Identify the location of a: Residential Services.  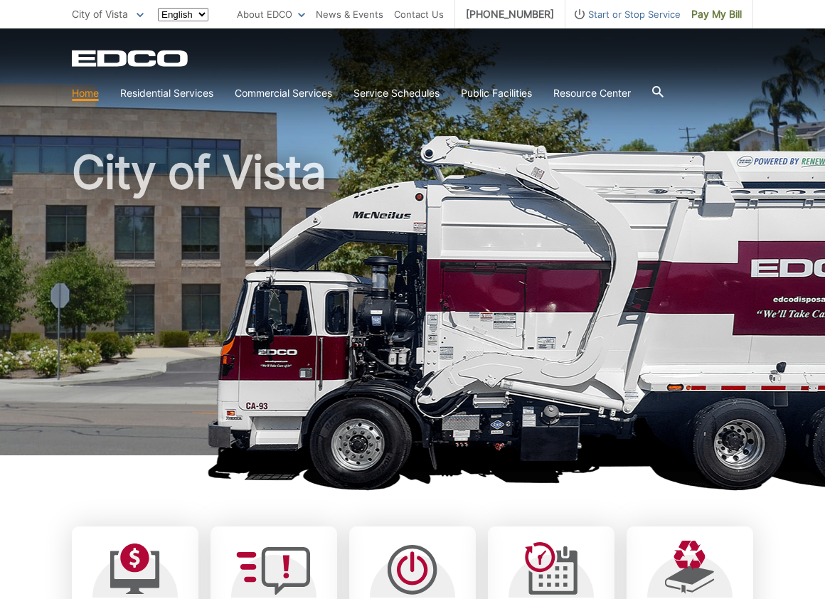
(166, 93).